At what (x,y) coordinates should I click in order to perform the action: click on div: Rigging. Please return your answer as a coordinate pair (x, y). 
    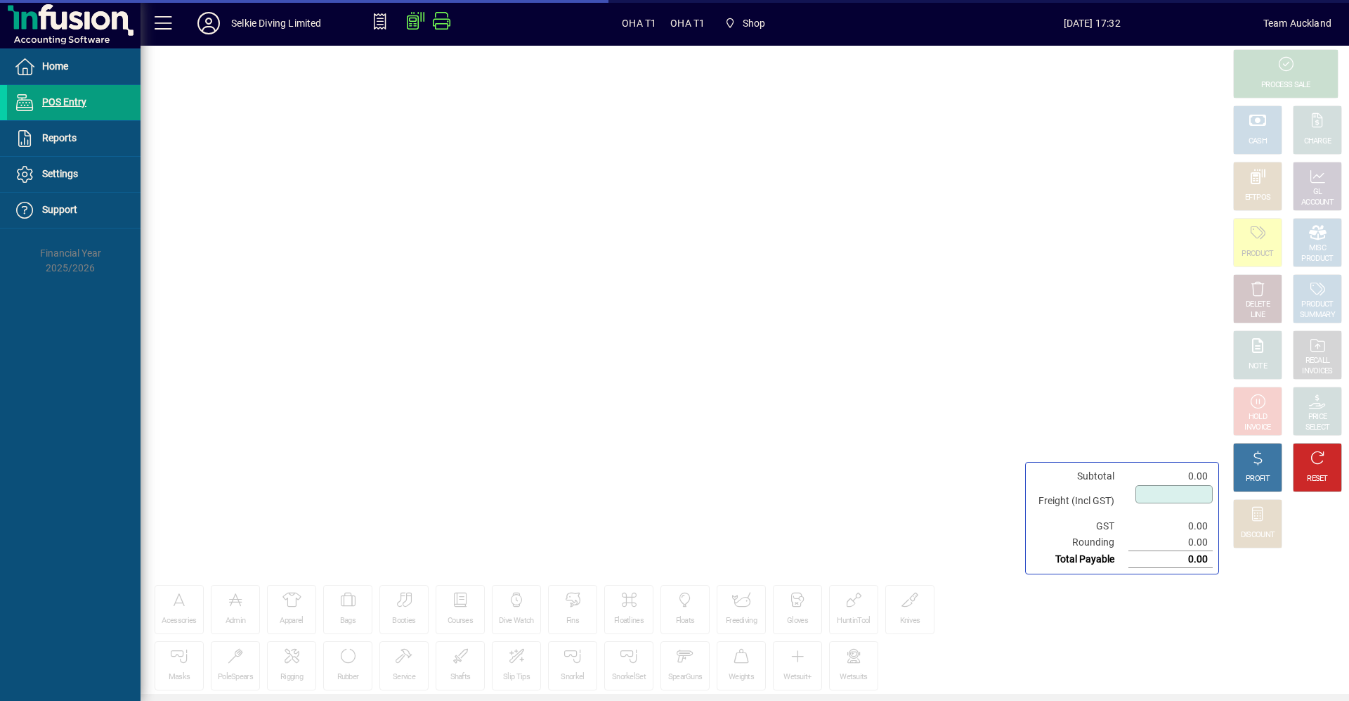
    Looking at the image, I should click on (292, 677).